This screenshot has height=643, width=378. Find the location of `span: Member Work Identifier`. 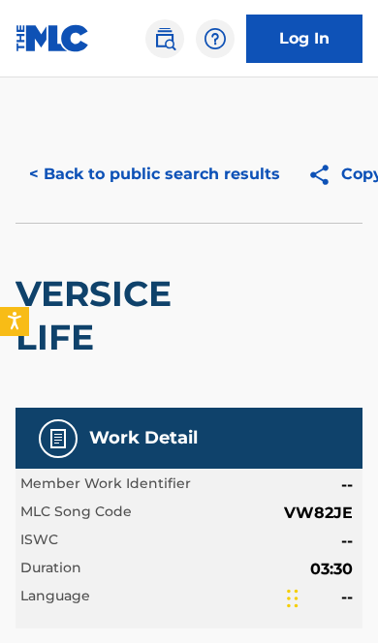

span: Member Work Identifier is located at coordinates (106, 485).